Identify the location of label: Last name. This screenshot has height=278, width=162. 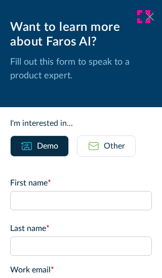
(81, 229).